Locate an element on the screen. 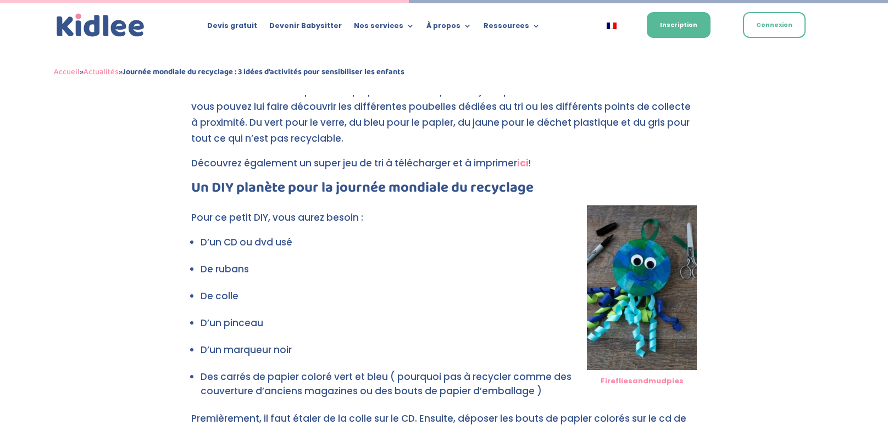 Image resolution: width=888 pixels, height=425 pixels. a: Connexion is located at coordinates (774, 25).